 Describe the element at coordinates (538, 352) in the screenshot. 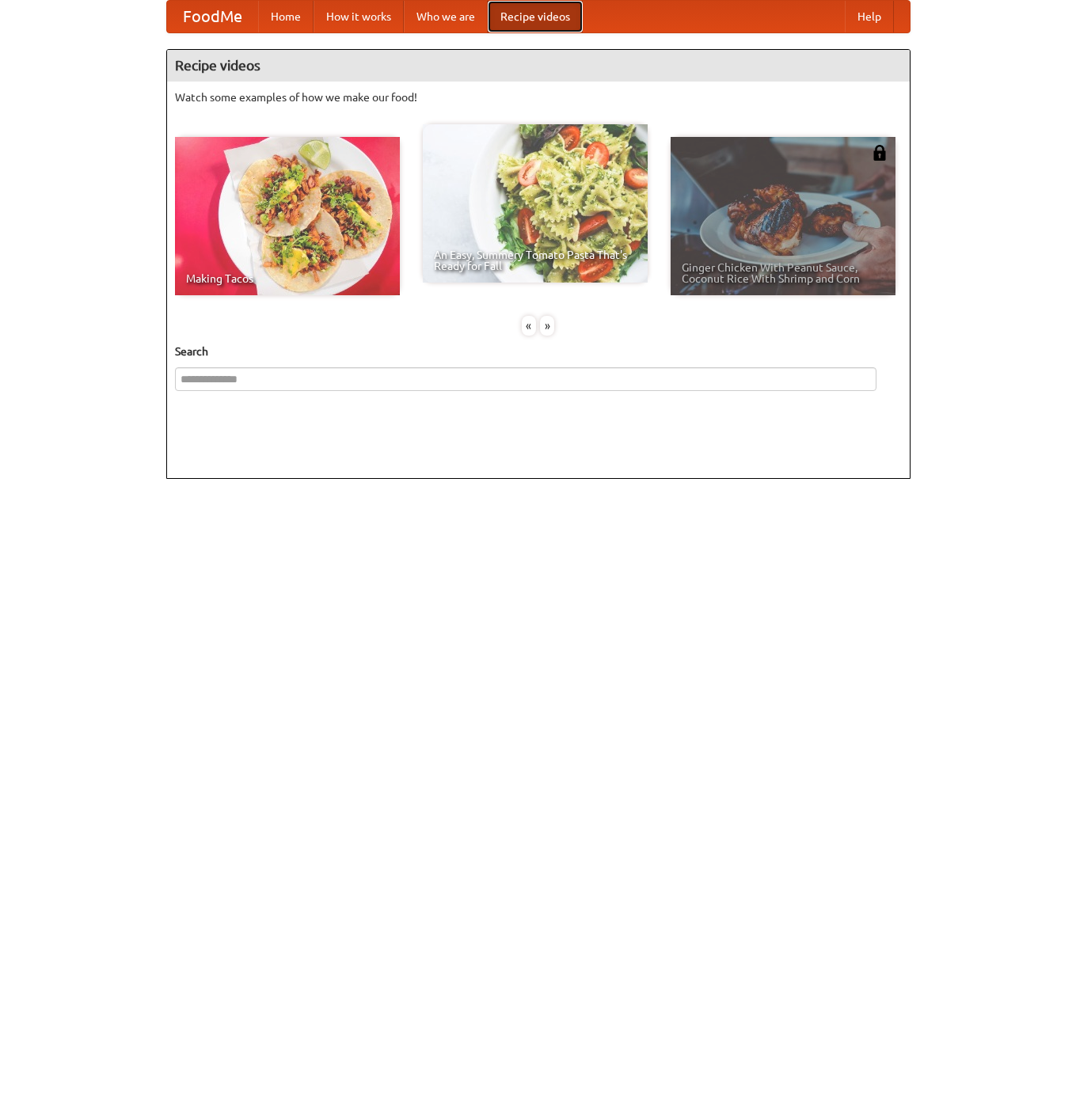

I see `h5: Search` at that location.